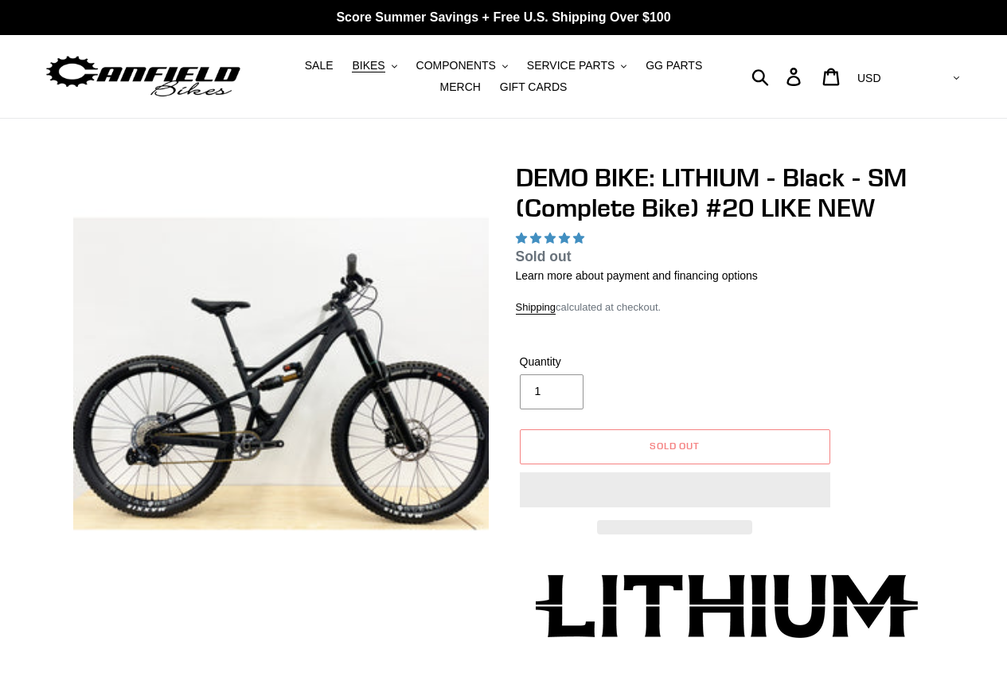 The image size is (1007, 681). I want to click on button: COMPONENTS, so click(462, 65).